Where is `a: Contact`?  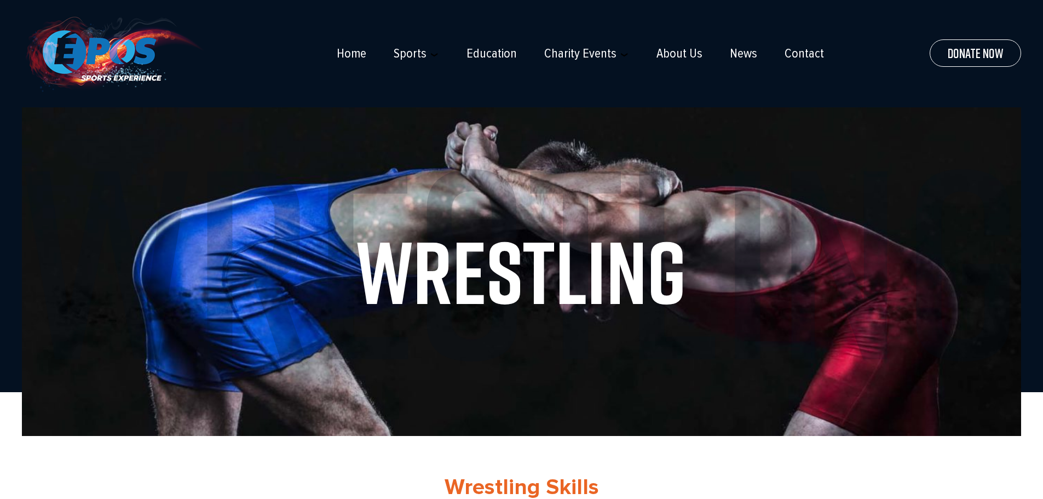 a: Contact is located at coordinates (804, 54).